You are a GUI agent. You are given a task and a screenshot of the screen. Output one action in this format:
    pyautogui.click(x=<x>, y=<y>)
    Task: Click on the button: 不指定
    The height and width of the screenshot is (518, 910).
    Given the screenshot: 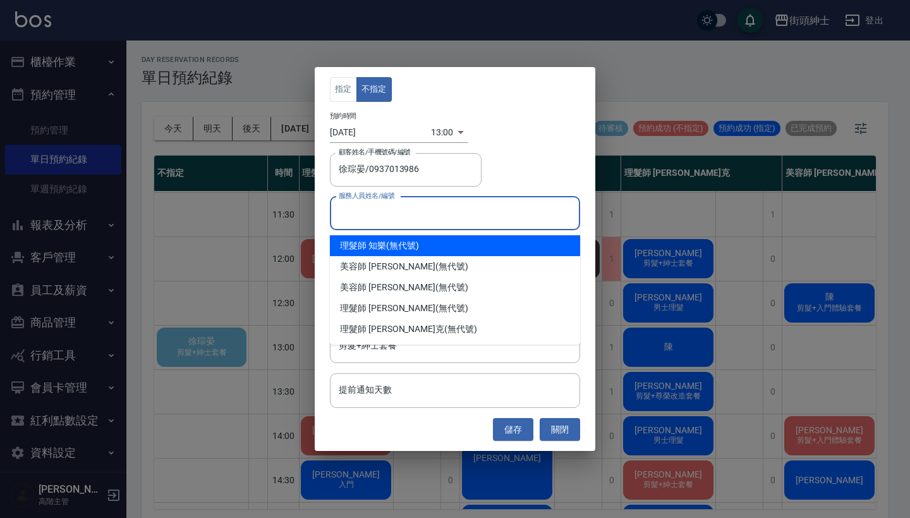 What is the action you would take?
    pyautogui.click(x=374, y=89)
    